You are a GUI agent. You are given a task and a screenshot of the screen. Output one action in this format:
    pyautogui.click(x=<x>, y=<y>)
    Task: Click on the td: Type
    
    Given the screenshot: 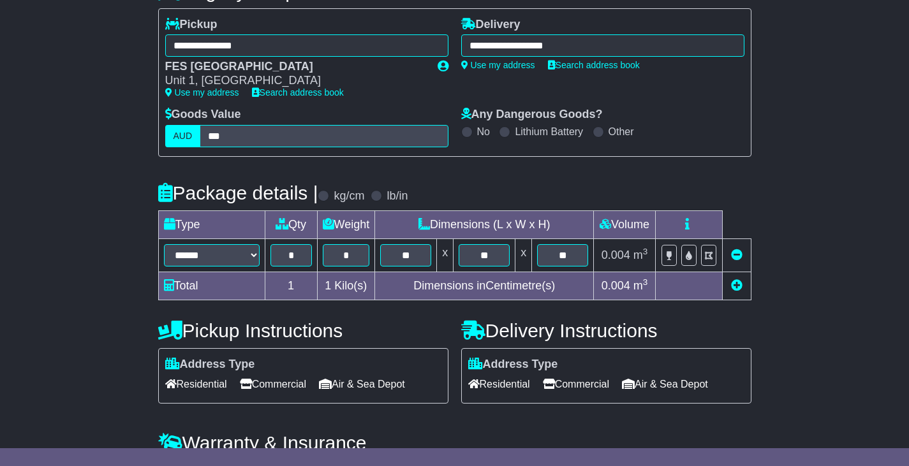 What is the action you would take?
    pyautogui.click(x=211, y=225)
    